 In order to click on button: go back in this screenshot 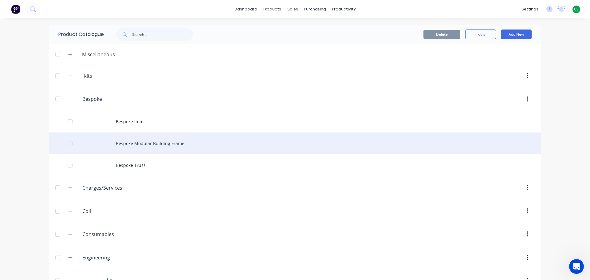, I will do `click(10, 8)`.